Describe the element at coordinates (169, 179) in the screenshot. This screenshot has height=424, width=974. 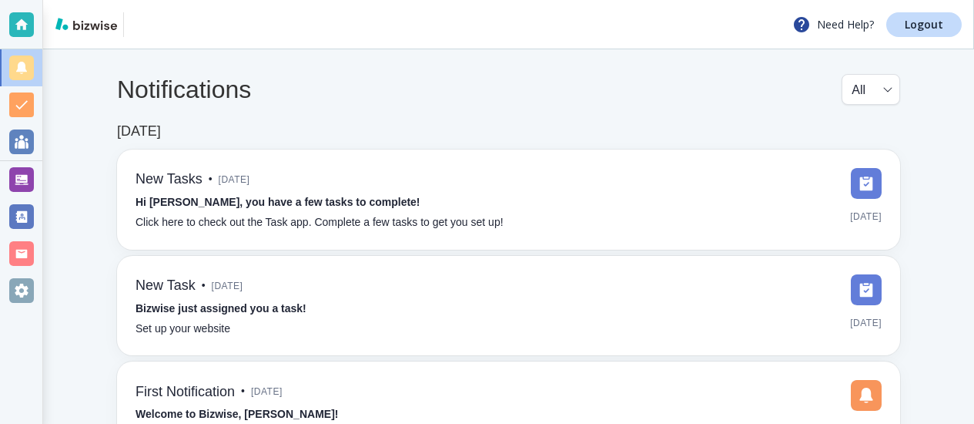
I see `h6: New Tasks` at that location.